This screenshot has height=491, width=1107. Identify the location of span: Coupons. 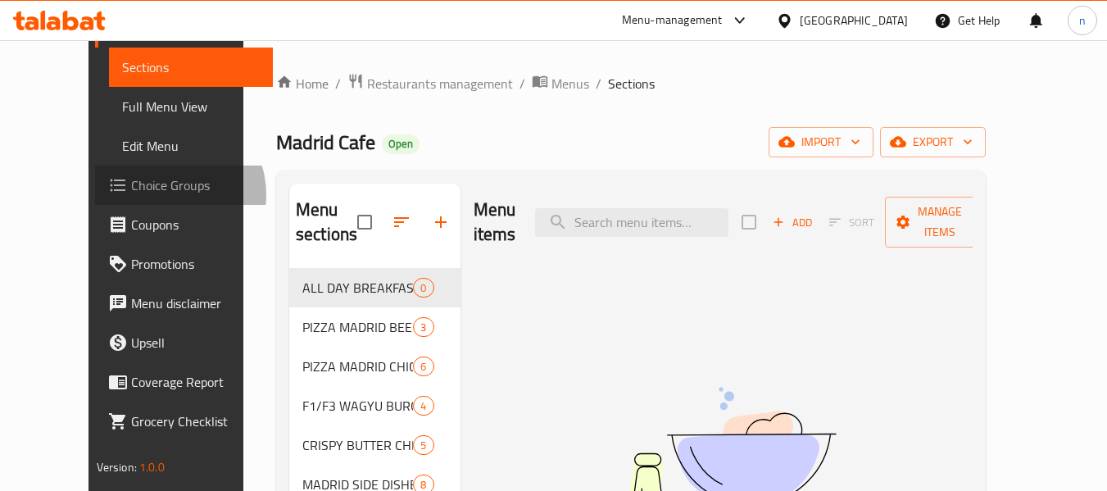
(196, 224).